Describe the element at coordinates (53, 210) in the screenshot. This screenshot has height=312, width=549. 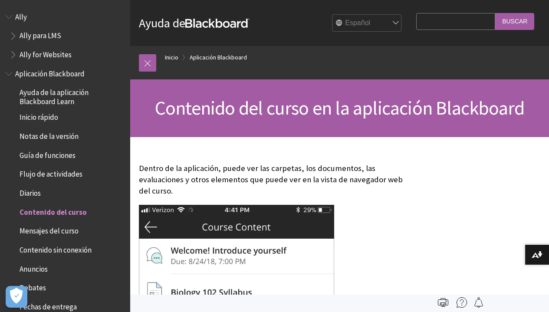
I see `span: Contenido del curso` at that location.